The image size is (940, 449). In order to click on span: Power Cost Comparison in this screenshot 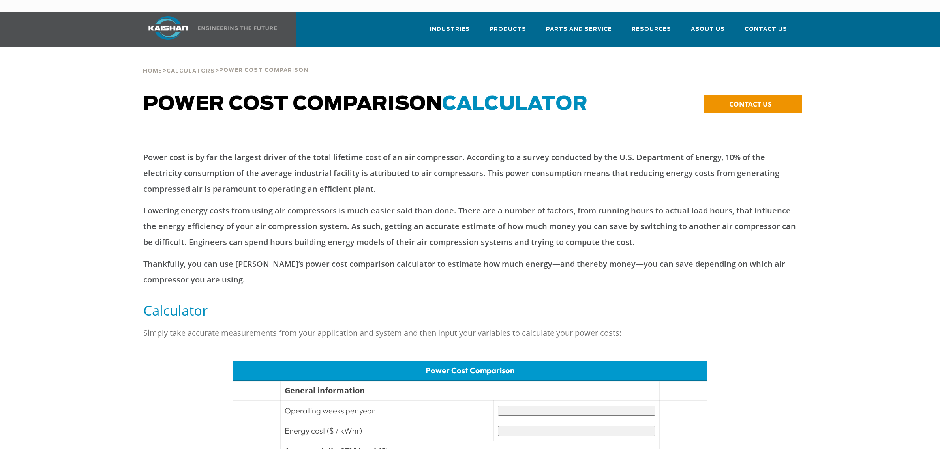, I will do `click(470, 370)`.